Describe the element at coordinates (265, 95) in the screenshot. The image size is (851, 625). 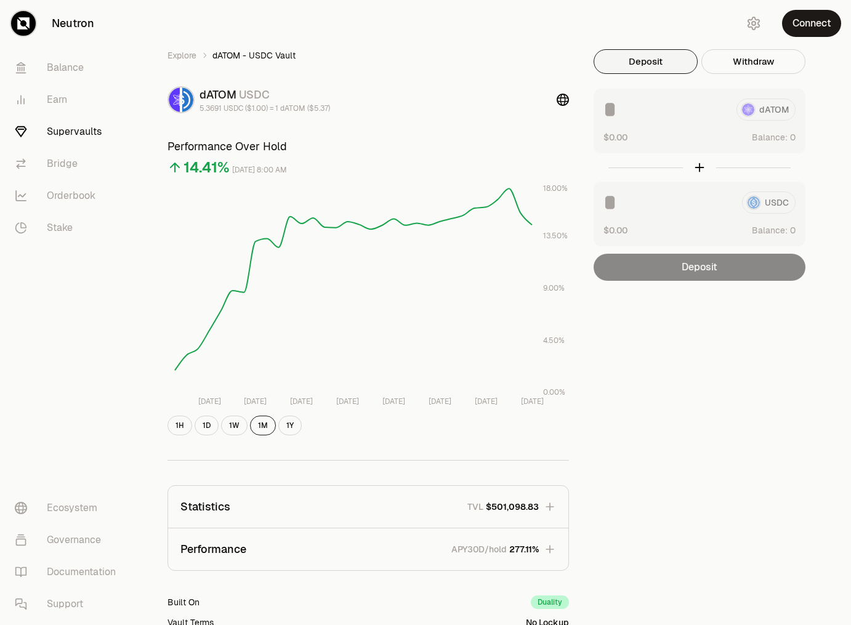
I see `div: dATOM` at that location.